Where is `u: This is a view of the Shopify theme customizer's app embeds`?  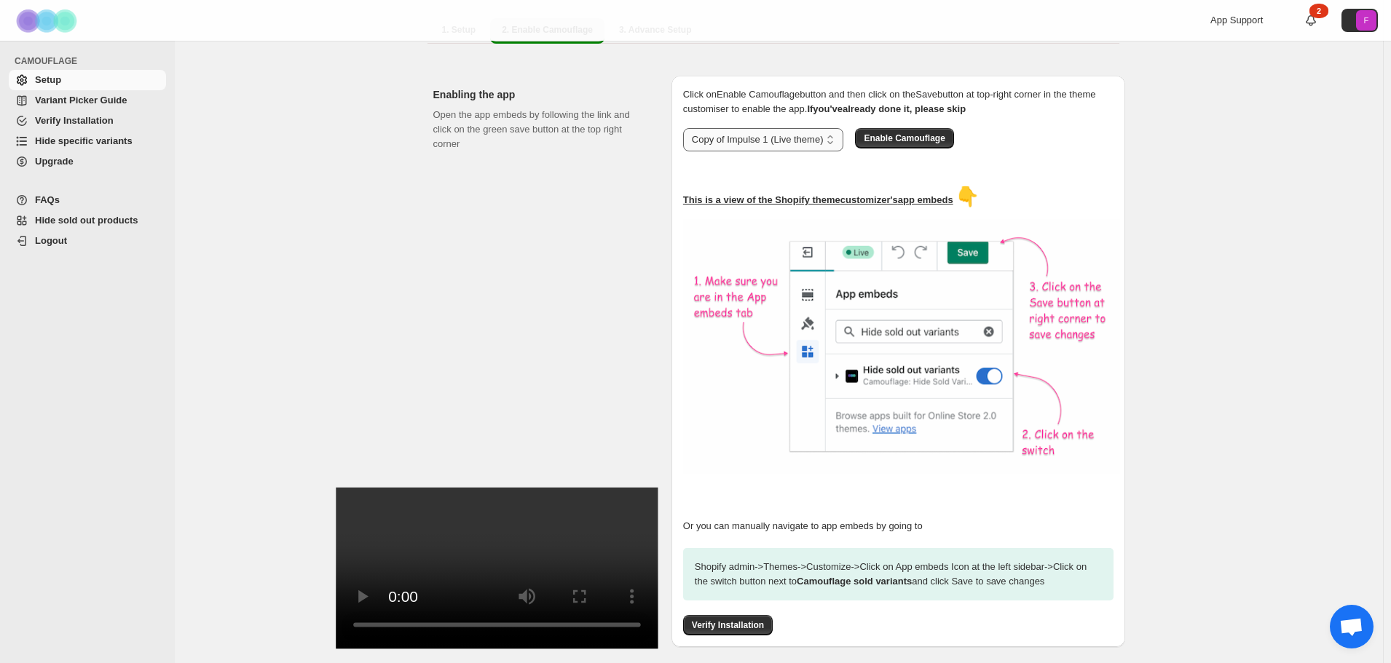
u: This is a view of the Shopify theme customizer's app embeds is located at coordinates (818, 200).